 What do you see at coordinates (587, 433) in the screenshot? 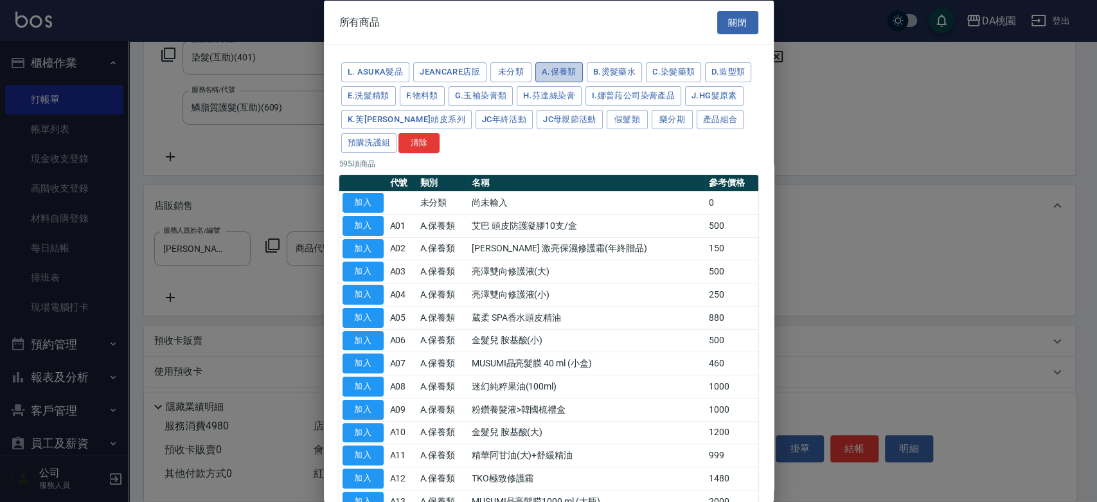
I see `td: 金髮兒 胺基酸(大)` at bounding box center [587, 433].